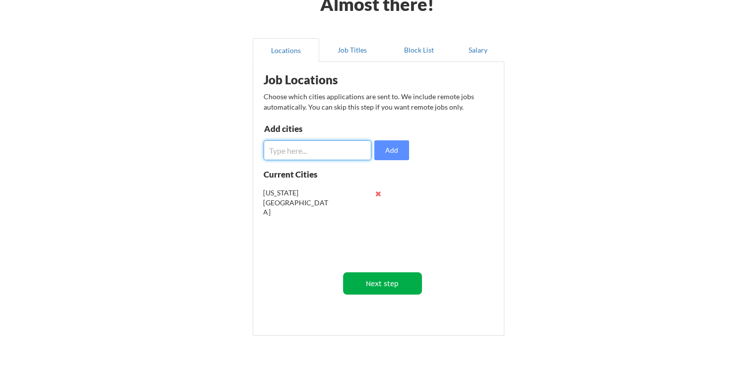 The height and width of the screenshot is (366, 755). I want to click on button: Salary, so click(478, 50).